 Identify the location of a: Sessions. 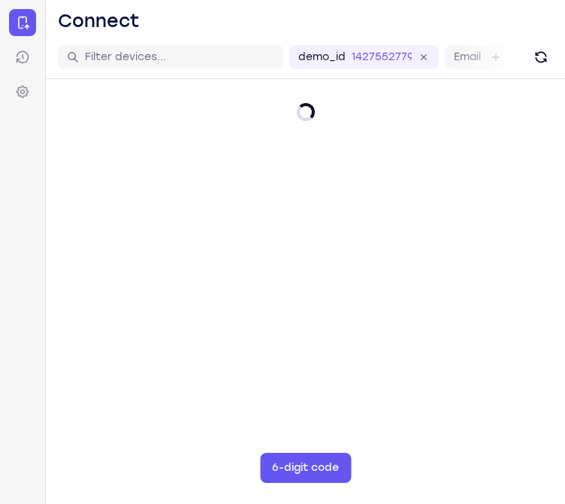
(23, 57).